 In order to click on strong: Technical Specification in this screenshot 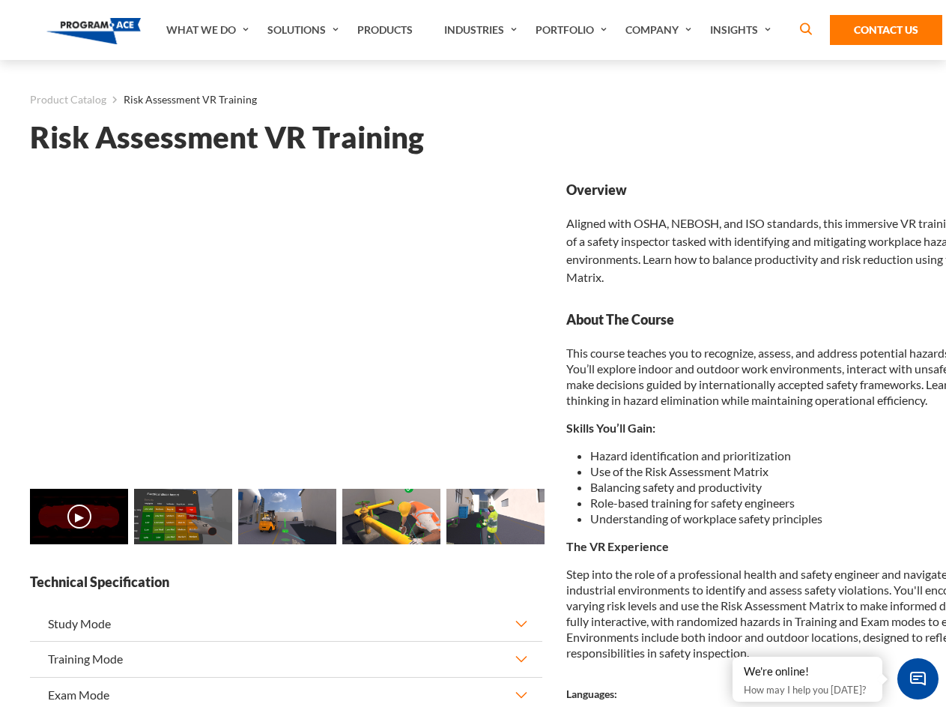, I will do `click(286, 582)`.